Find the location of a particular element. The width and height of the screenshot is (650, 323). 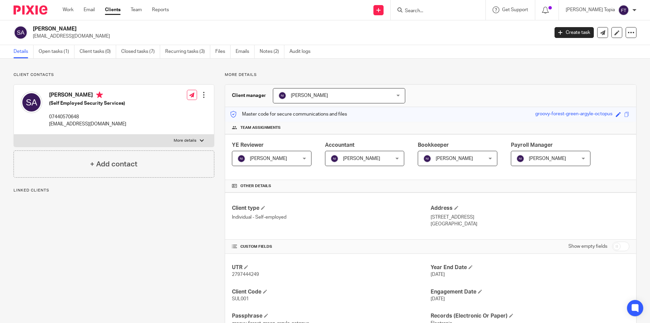

h4: Client type is located at coordinates (331, 208).